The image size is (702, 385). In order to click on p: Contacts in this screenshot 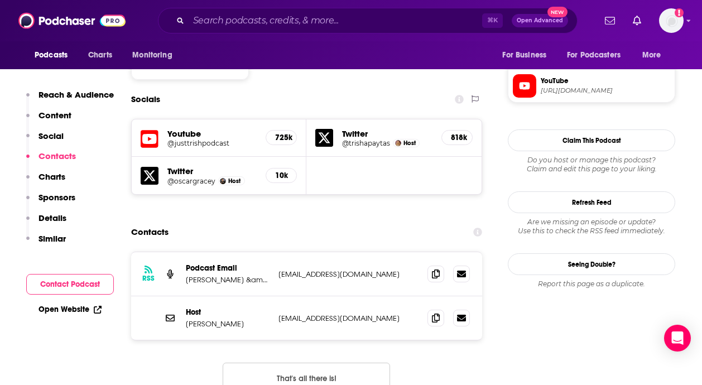, I will do `click(57, 156)`.